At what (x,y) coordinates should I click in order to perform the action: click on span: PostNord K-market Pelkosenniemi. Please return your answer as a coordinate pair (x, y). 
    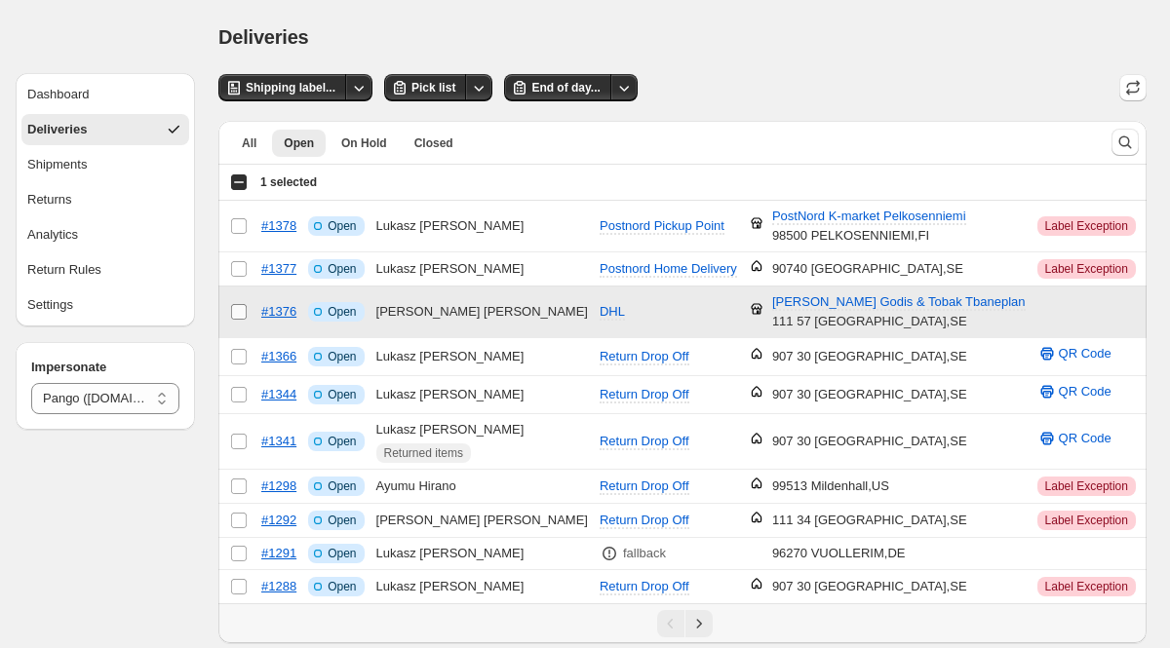
    Looking at the image, I should click on (869, 216).